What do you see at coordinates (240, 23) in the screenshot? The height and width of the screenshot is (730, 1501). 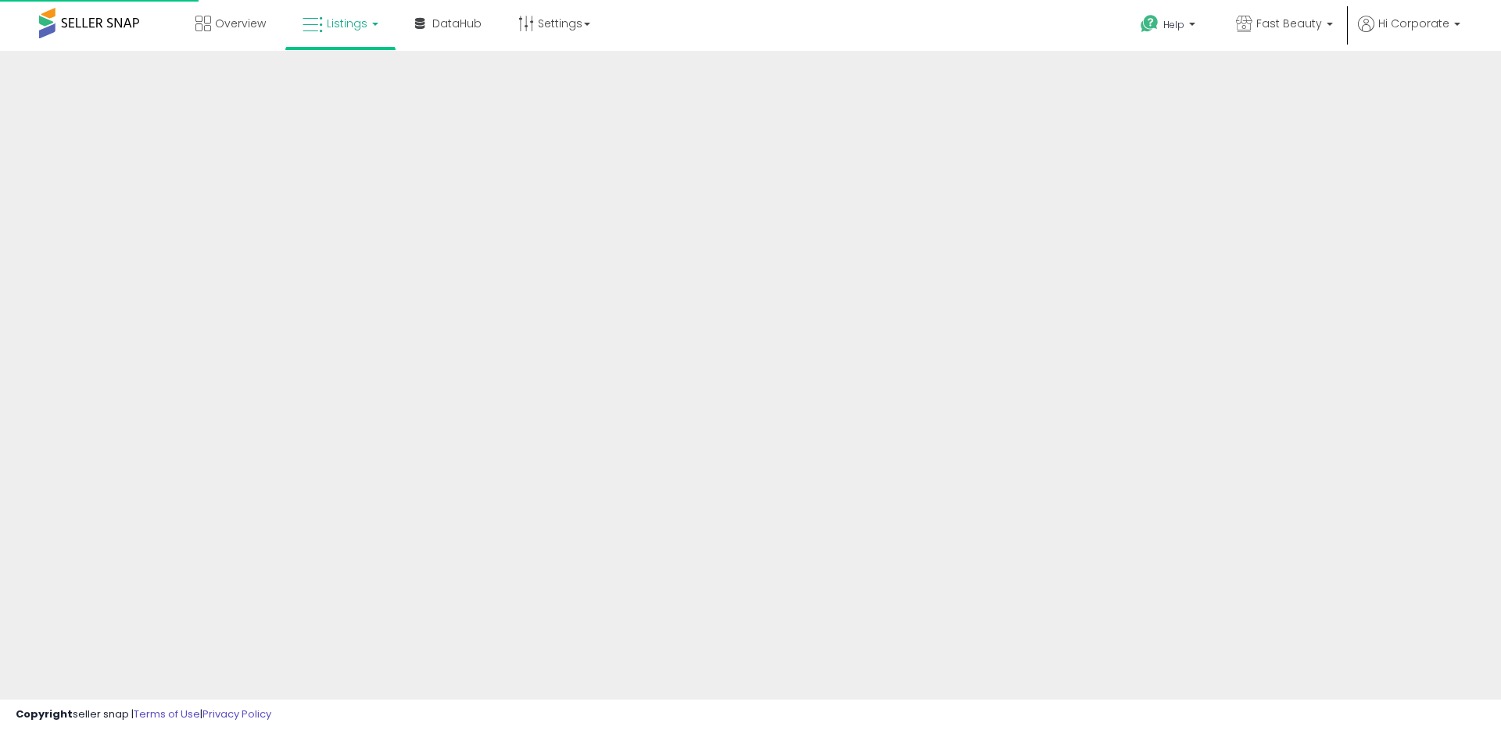 I see `span: Overview` at bounding box center [240, 23].